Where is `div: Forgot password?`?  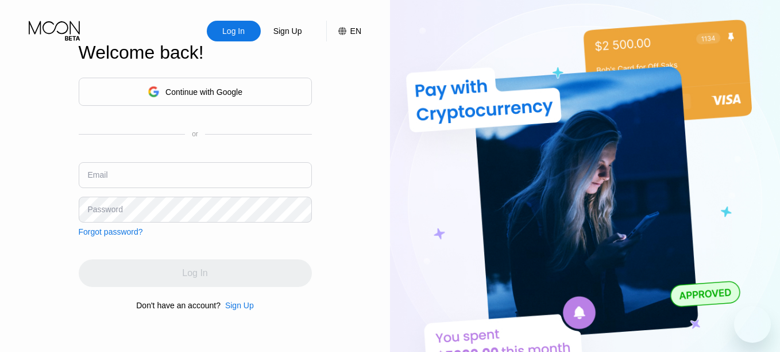 div: Forgot password? is located at coordinates (111, 232).